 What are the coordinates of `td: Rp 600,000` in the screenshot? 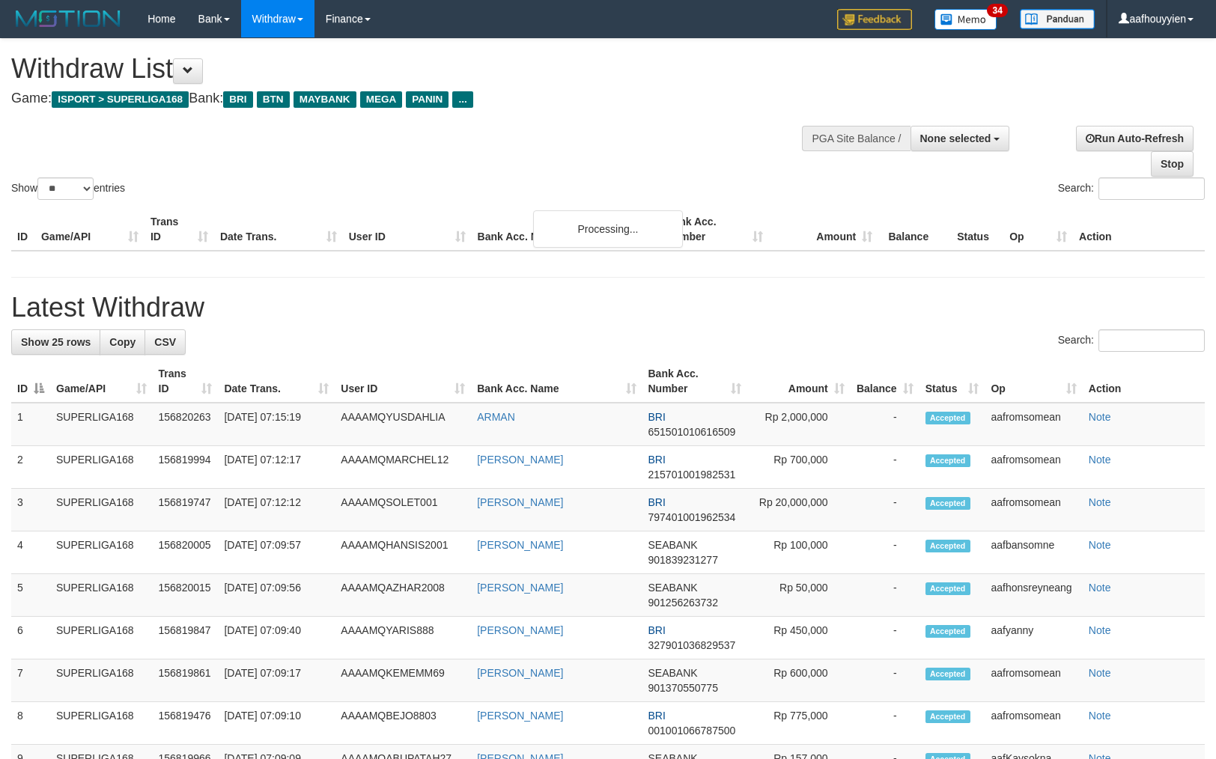 It's located at (798, 681).